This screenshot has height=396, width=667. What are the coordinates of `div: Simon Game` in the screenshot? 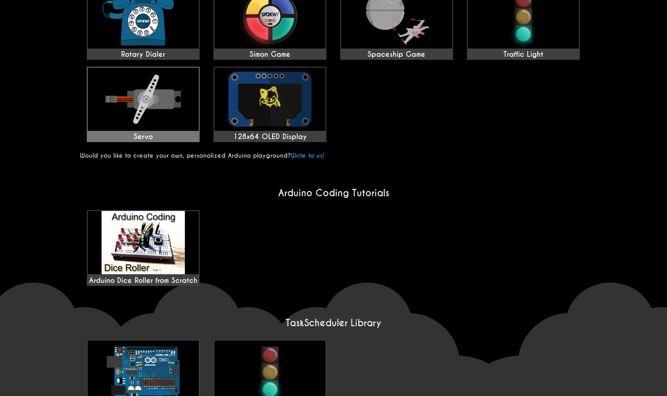 It's located at (270, 55).